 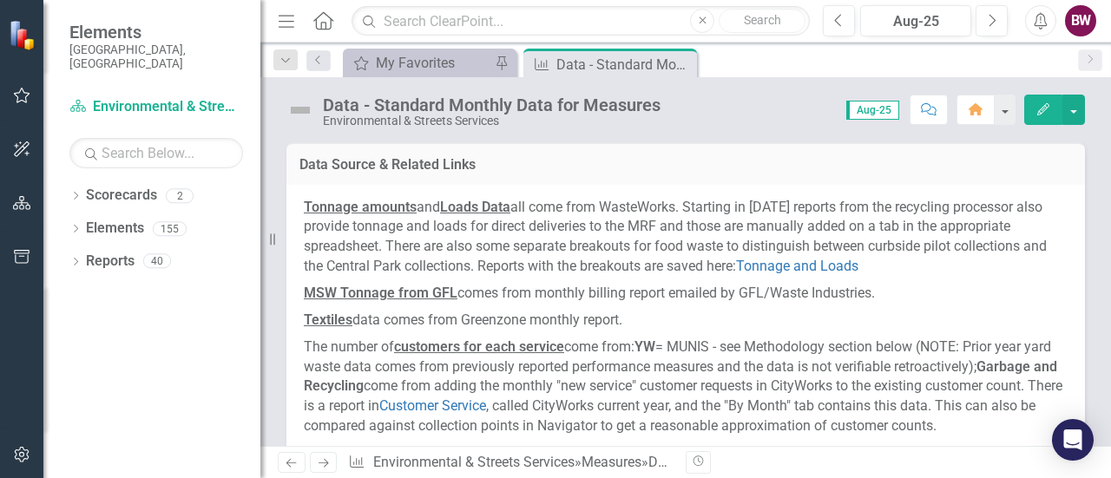 I want to click on div: Environmental & Streets Services, so click(x=491, y=121).